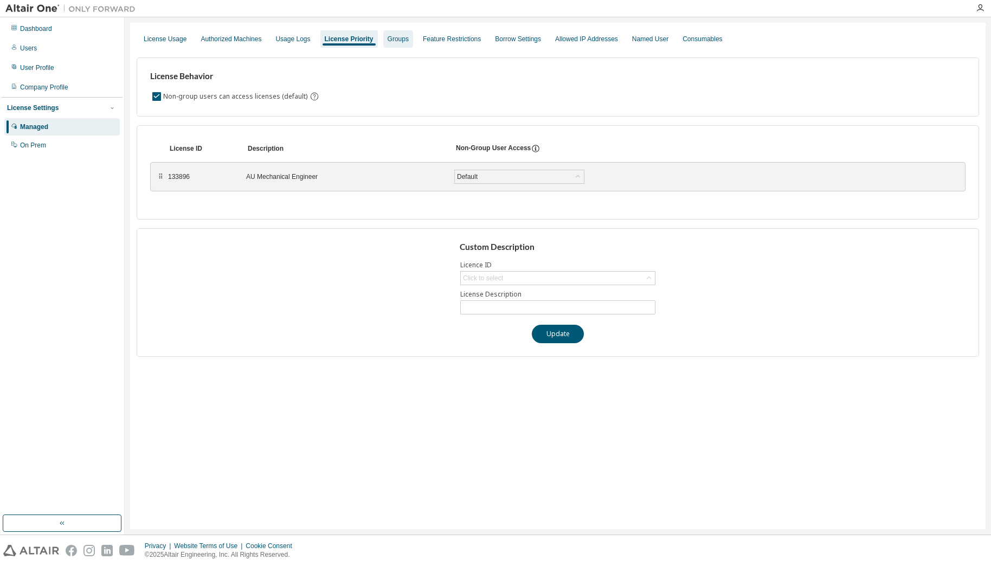  What do you see at coordinates (558, 247) in the screenshot?
I see `h3: Custom Description` at bounding box center [558, 247].